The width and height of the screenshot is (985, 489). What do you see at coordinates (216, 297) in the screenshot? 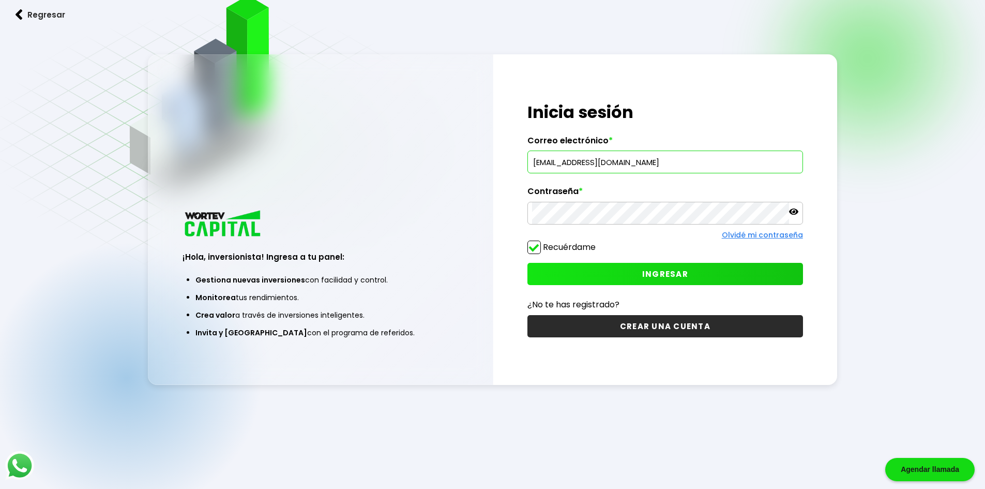
I see `span: Monitorea` at bounding box center [216, 297].